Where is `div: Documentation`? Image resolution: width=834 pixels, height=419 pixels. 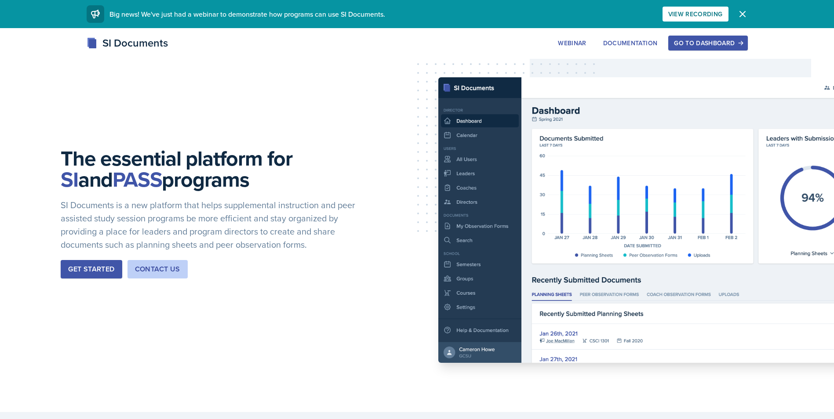 div: Documentation is located at coordinates (630, 43).